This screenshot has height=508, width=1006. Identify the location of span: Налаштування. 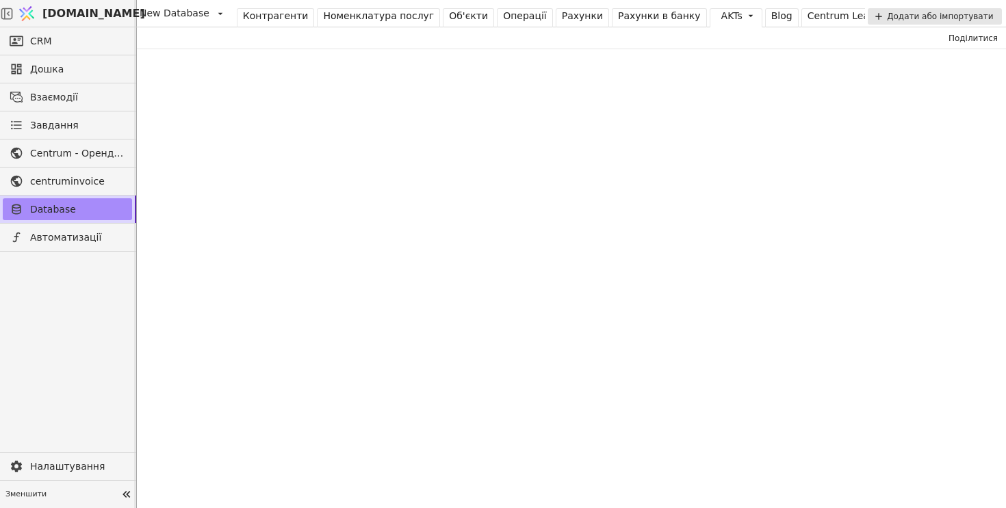
(77, 467).